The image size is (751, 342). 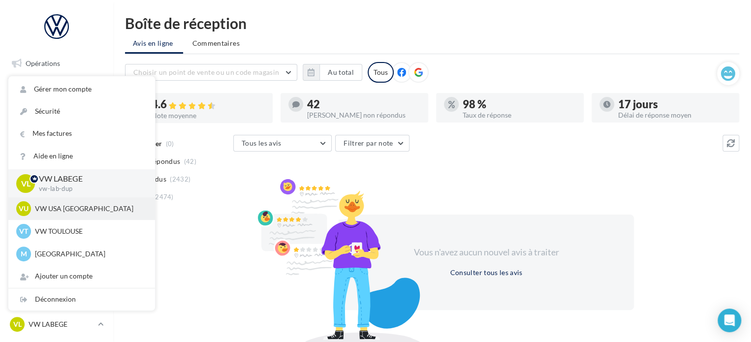 I want to click on a: Sécurité, so click(x=82, y=111).